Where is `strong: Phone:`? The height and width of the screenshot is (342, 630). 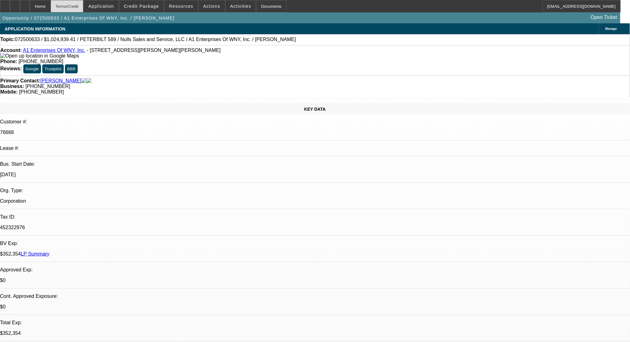
strong: Phone: is located at coordinates (9, 61).